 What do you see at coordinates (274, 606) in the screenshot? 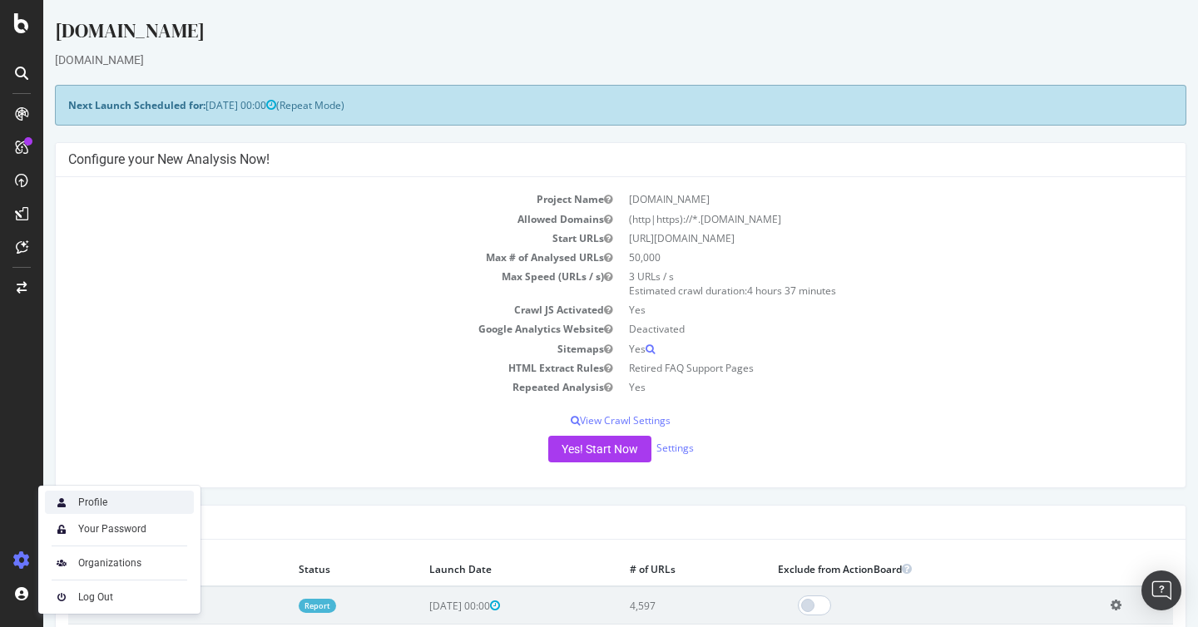
I see `a: Report` at bounding box center [274, 606].